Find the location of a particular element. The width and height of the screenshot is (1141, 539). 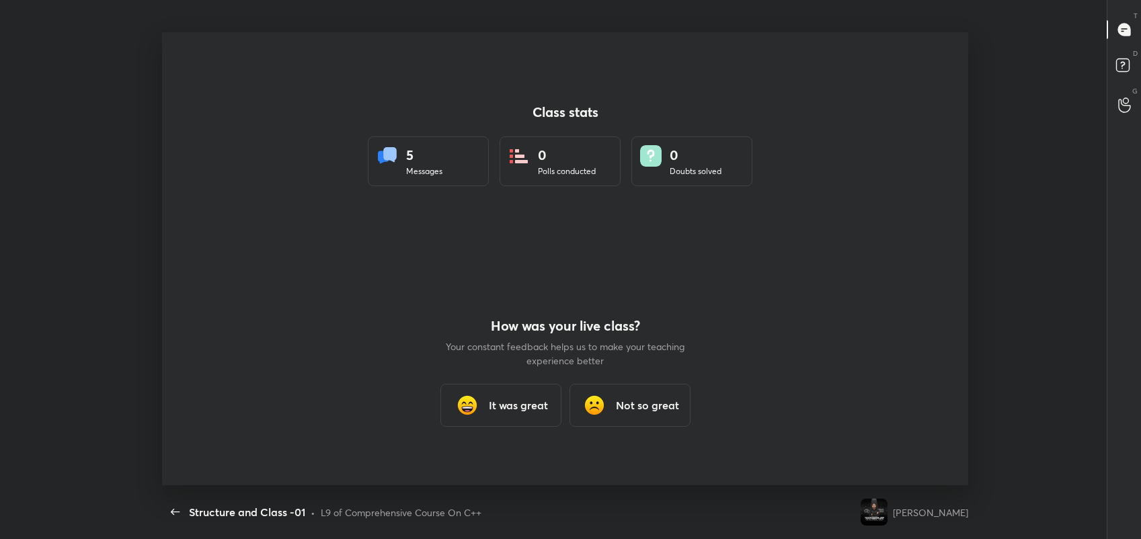

h4: Class stats is located at coordinates (565, 112).